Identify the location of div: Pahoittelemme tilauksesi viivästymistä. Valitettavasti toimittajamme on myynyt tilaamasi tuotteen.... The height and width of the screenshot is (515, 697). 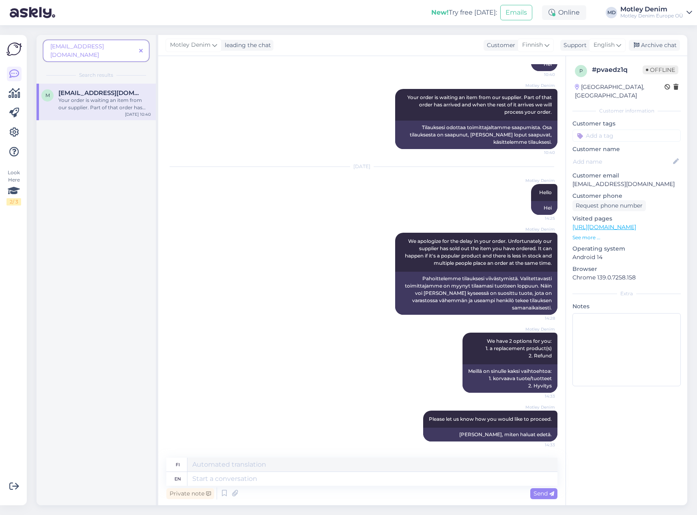
(477, 293).